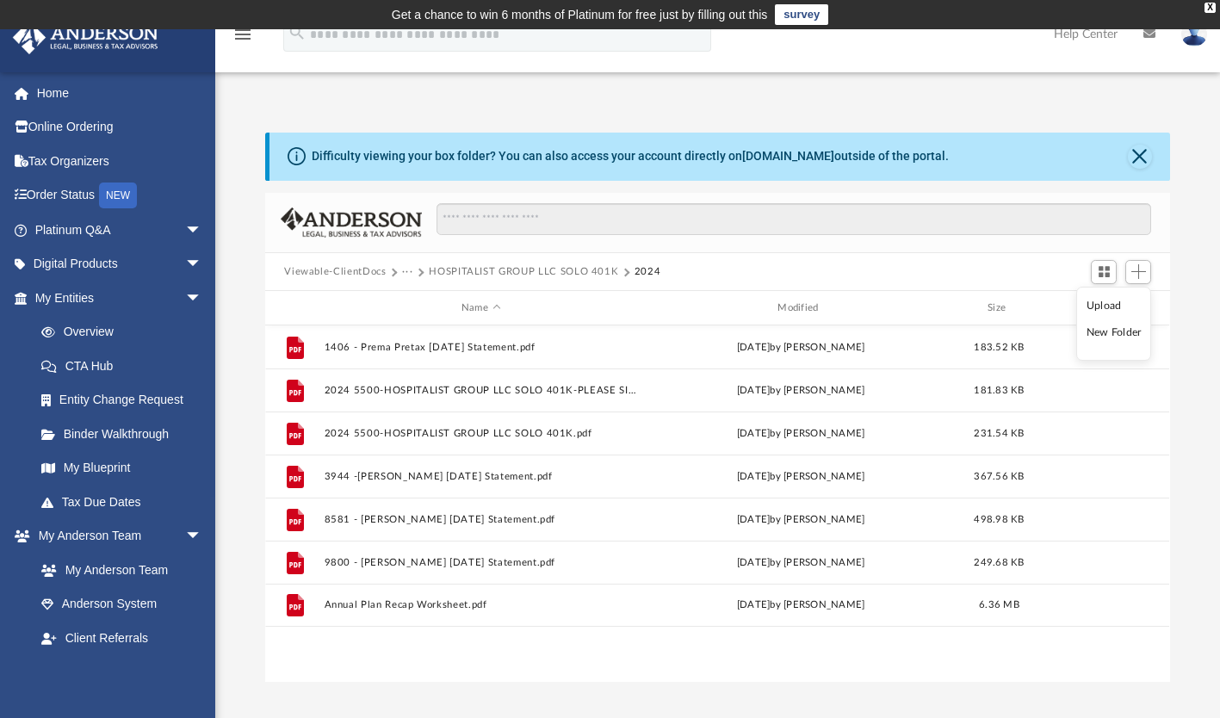 This screenshot has height=718, width=1220. I want to click on div: grid, so click(717, 504).